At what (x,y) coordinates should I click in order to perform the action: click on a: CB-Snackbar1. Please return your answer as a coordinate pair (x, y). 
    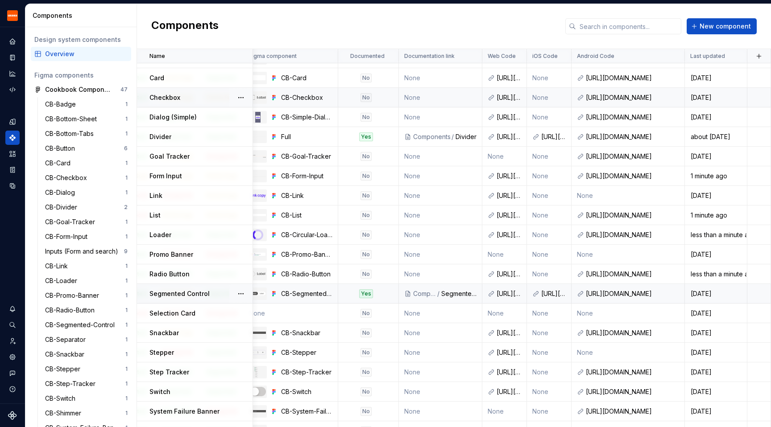
    Looking at the image, I should click on (86, 355).